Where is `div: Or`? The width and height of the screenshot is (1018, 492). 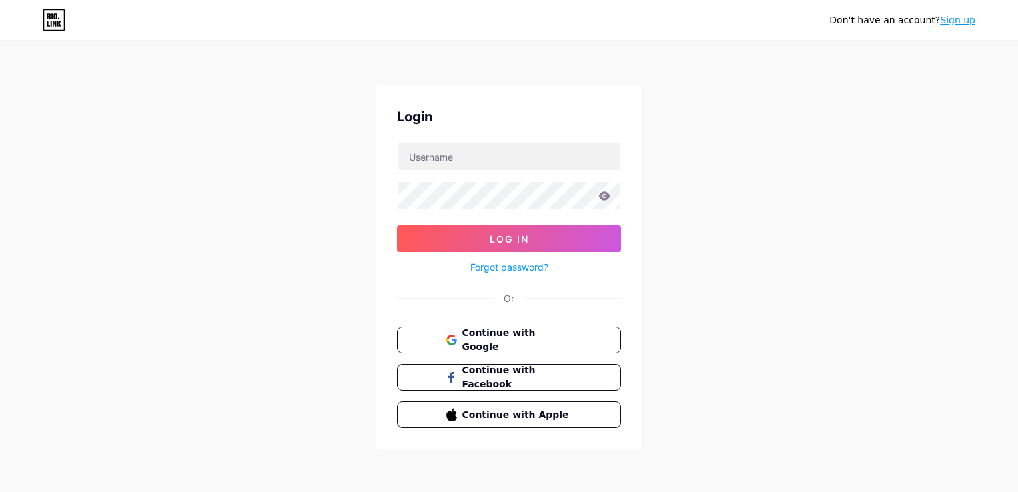
div: Or is located at coordinates (509, 298).